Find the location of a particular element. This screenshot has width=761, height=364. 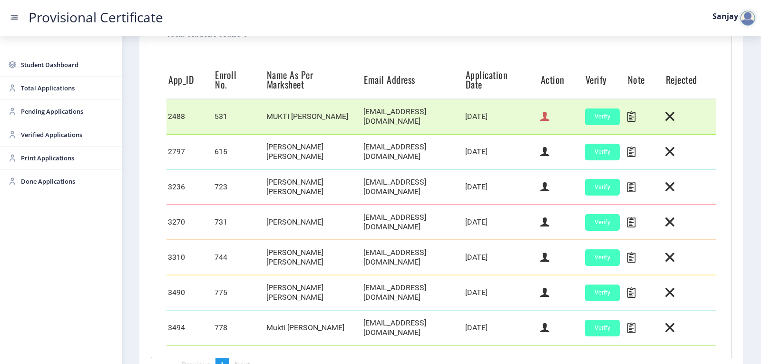

span: Student Dashboard is located at coordinates (68, 65).